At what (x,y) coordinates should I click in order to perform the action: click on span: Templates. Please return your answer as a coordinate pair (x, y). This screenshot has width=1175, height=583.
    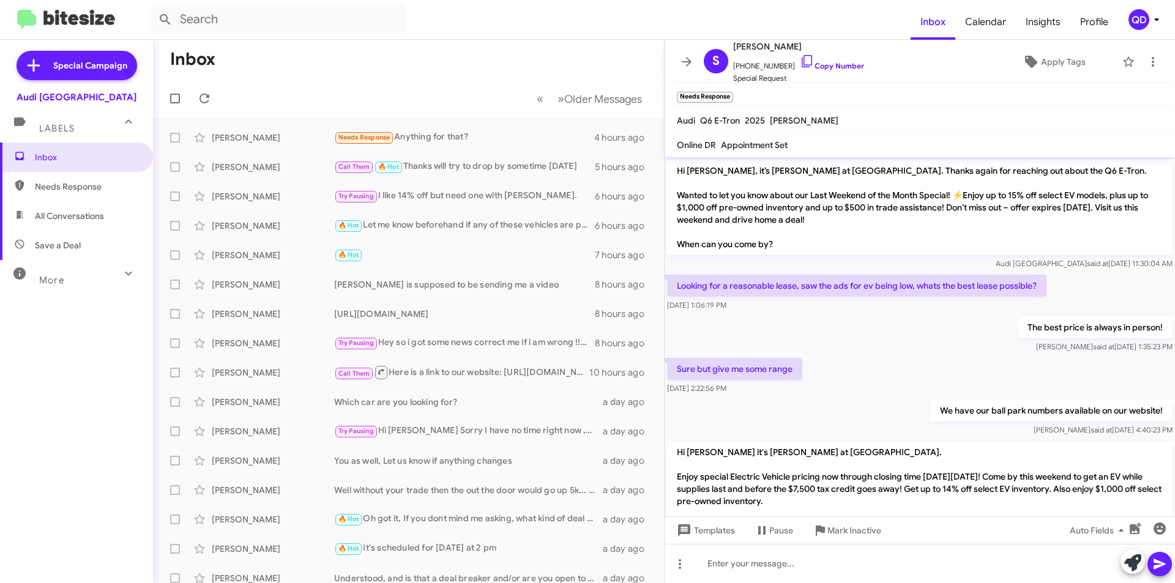
    Looking at the image, I should click on (704, 530).